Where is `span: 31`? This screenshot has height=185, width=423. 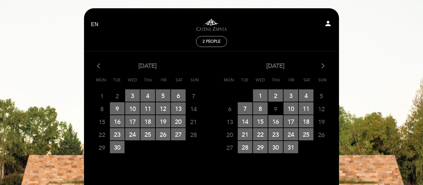
span: 31 is located at coordinates (291, 147).